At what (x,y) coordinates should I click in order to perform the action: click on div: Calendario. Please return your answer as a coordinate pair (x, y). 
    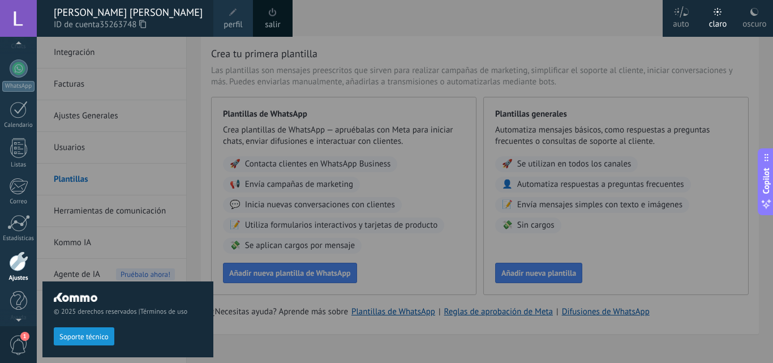
    Looking at the image, I should click on (19, 125).